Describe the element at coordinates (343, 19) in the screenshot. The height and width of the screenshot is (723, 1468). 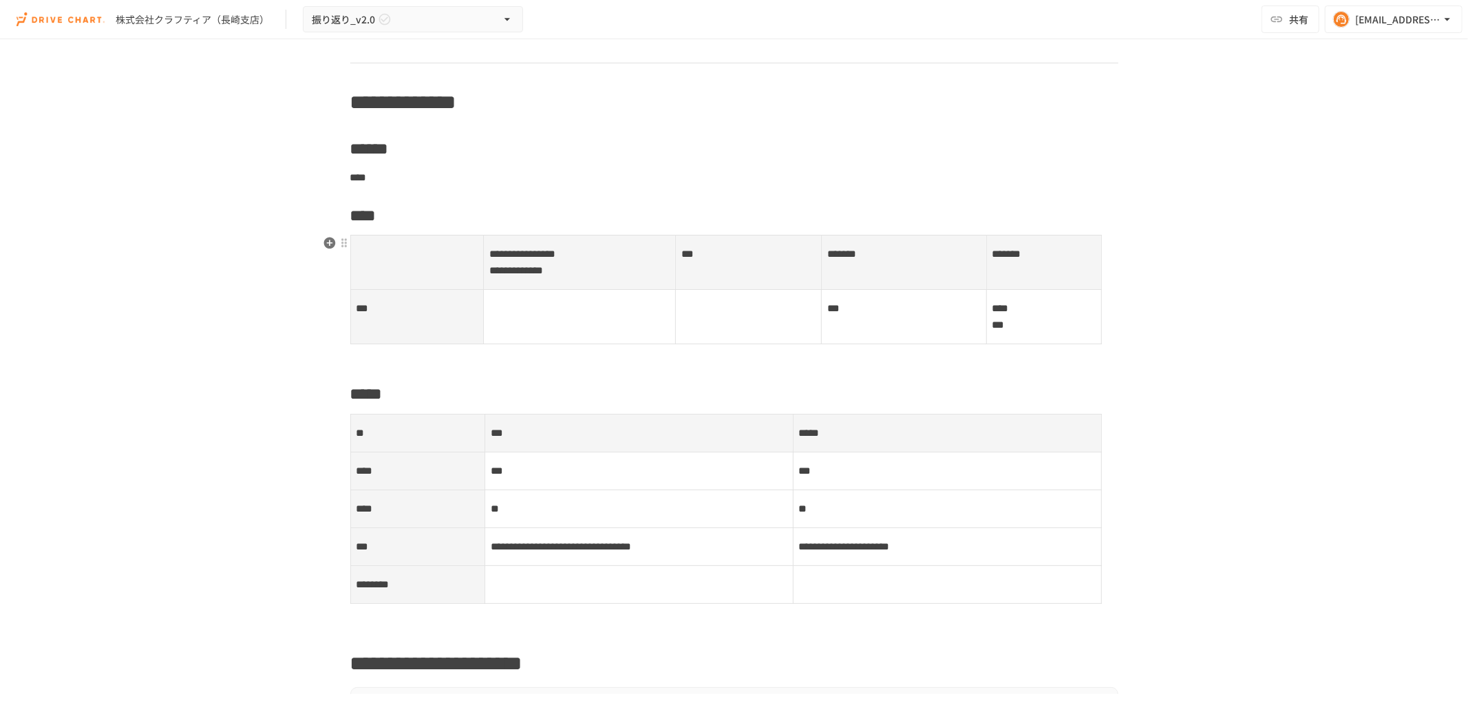
I see `span: 振り返り_v2.0` at that location.